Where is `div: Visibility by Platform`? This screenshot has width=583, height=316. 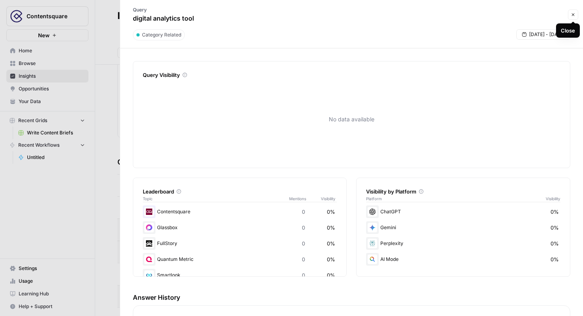 div: Visibility by Platform is located at coordinates (463, 192).